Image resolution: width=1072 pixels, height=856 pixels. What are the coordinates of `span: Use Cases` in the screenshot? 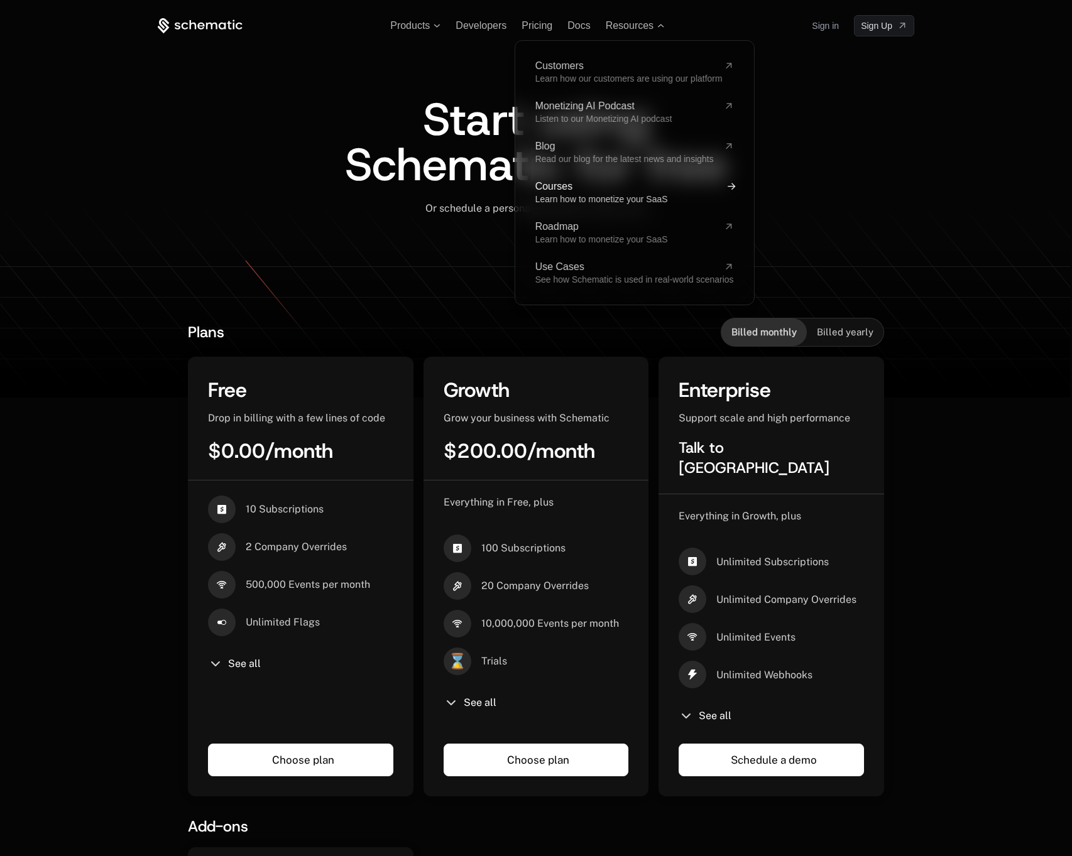 It's located at (627, 267).